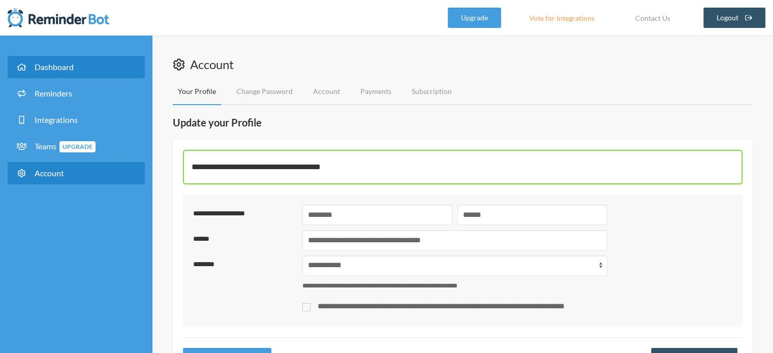  I want to click on span: Dashboard, so click(54, 67).